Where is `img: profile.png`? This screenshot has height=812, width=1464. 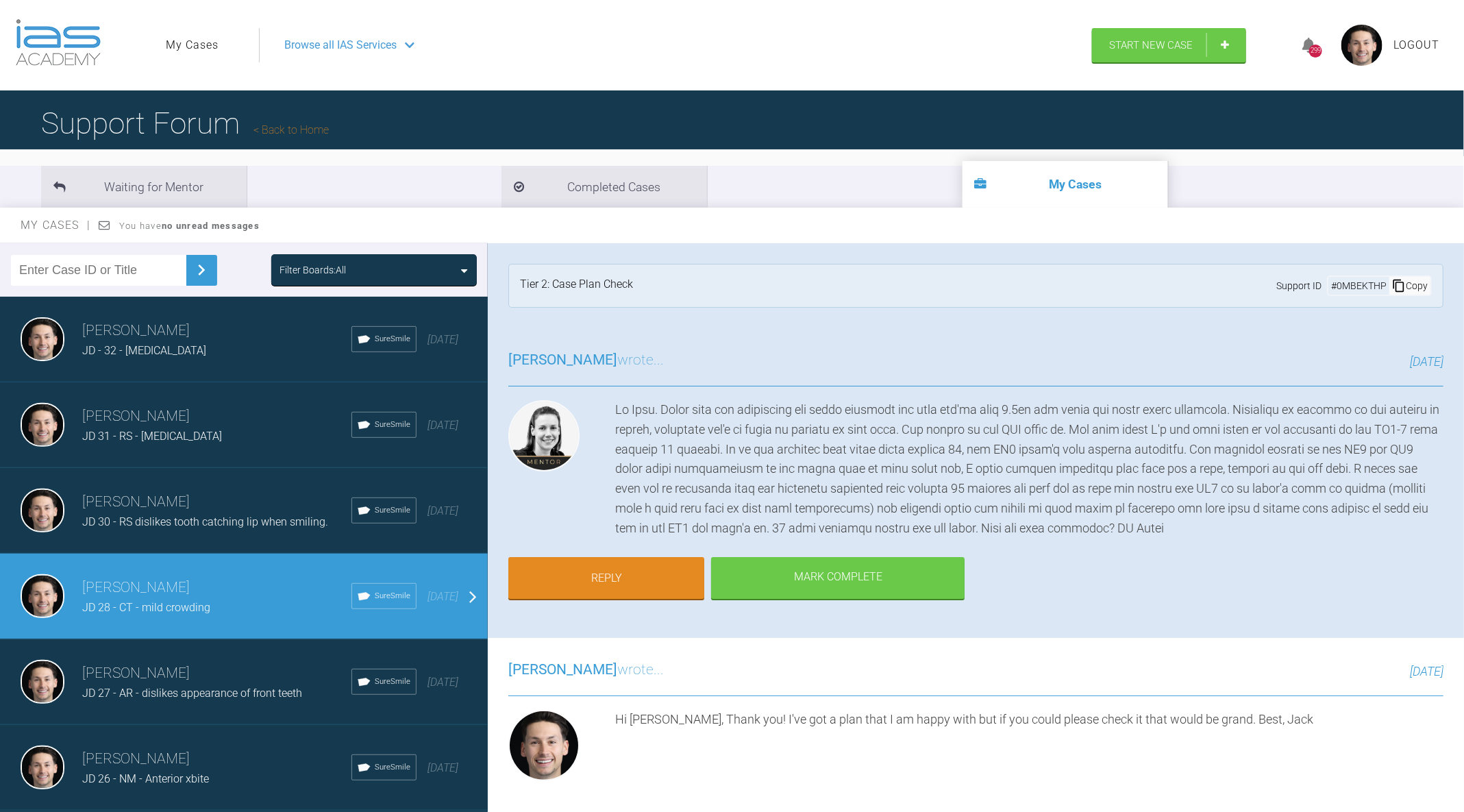 img: profile.png is located at coordinates (1362, 45).